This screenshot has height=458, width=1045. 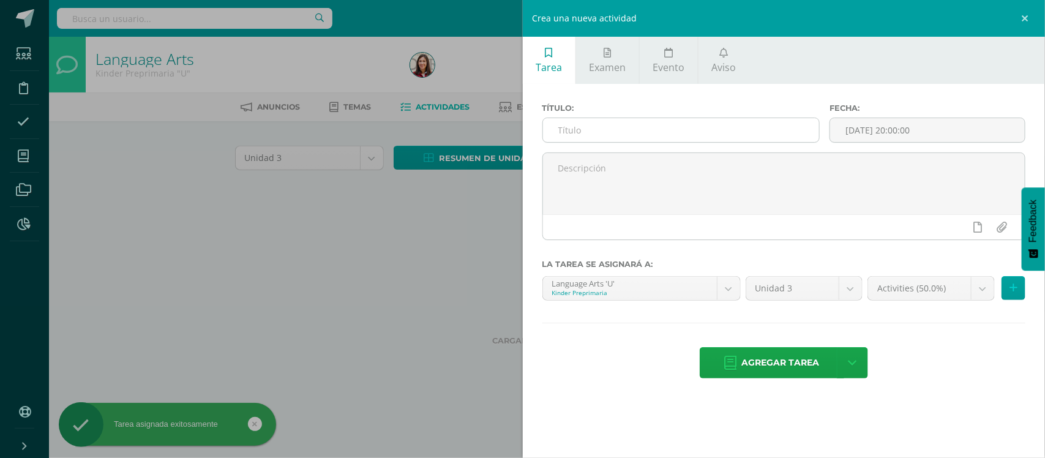 What do you see at coordinates (682, 130) in the screenshot?
I see `input: Título` at bounding box center [682, 130].